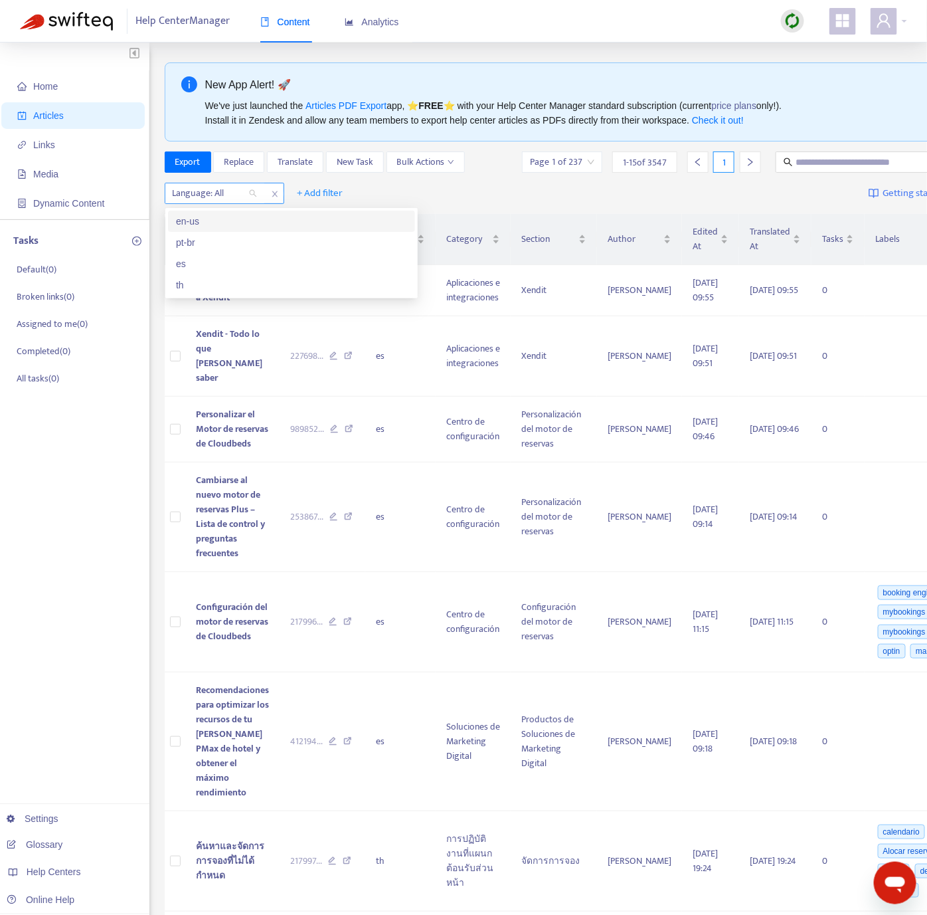 This screenshot has height=915, width=927. Describe the element at coordinates (265, 22) in the screenshot. I see `span: book` at that location.